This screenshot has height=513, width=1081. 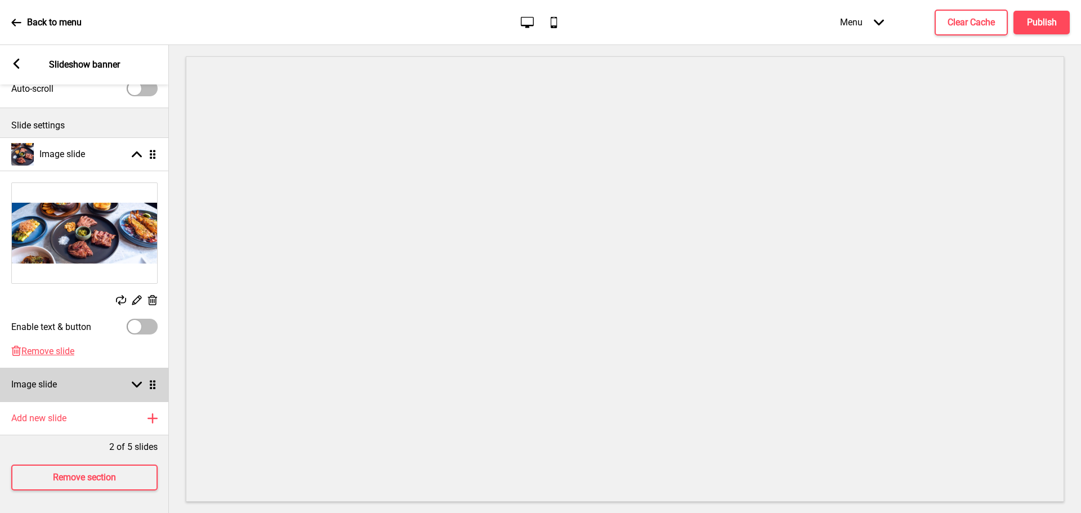 I want to click on p: 2 of 5 slides, so click(x=133, y=447).